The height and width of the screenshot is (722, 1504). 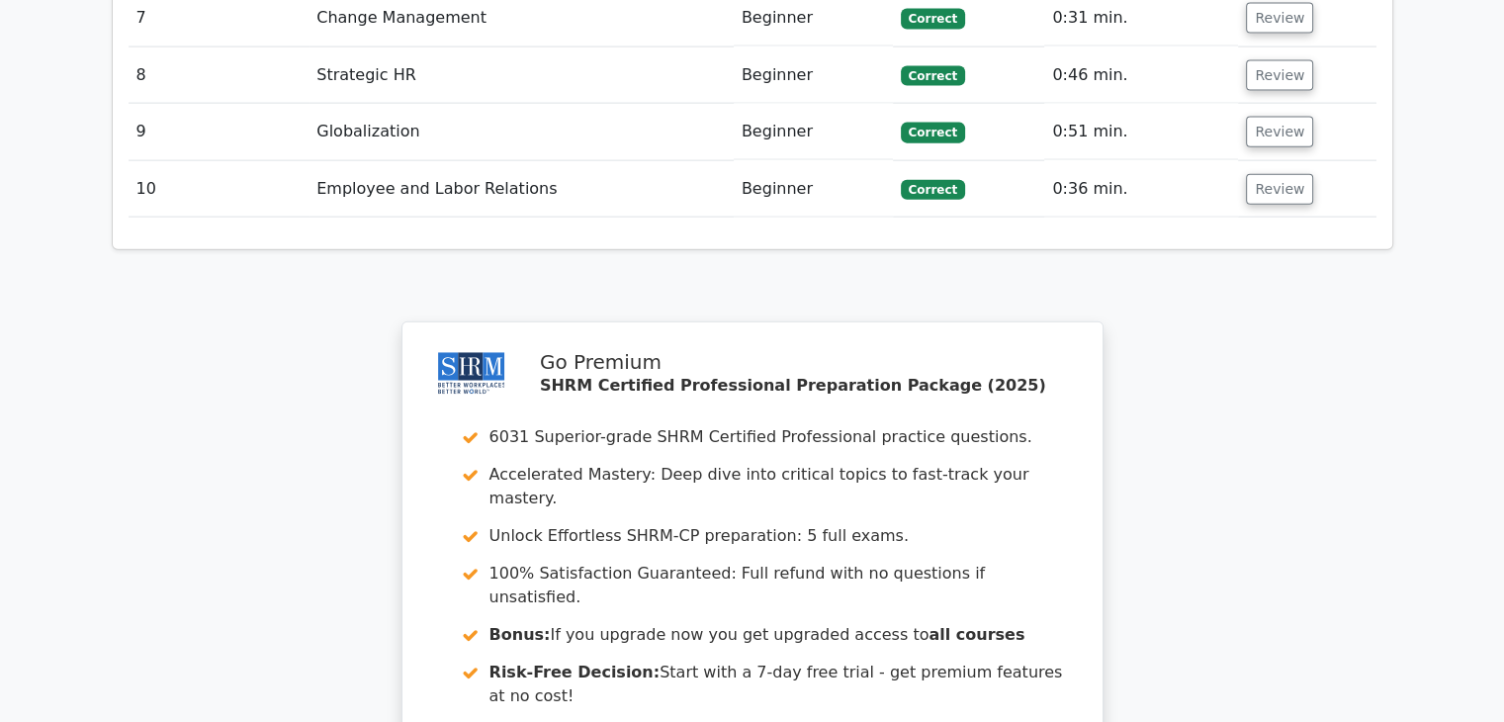 I want to click on td: 0:36 min., so click(x=1141, y=189).